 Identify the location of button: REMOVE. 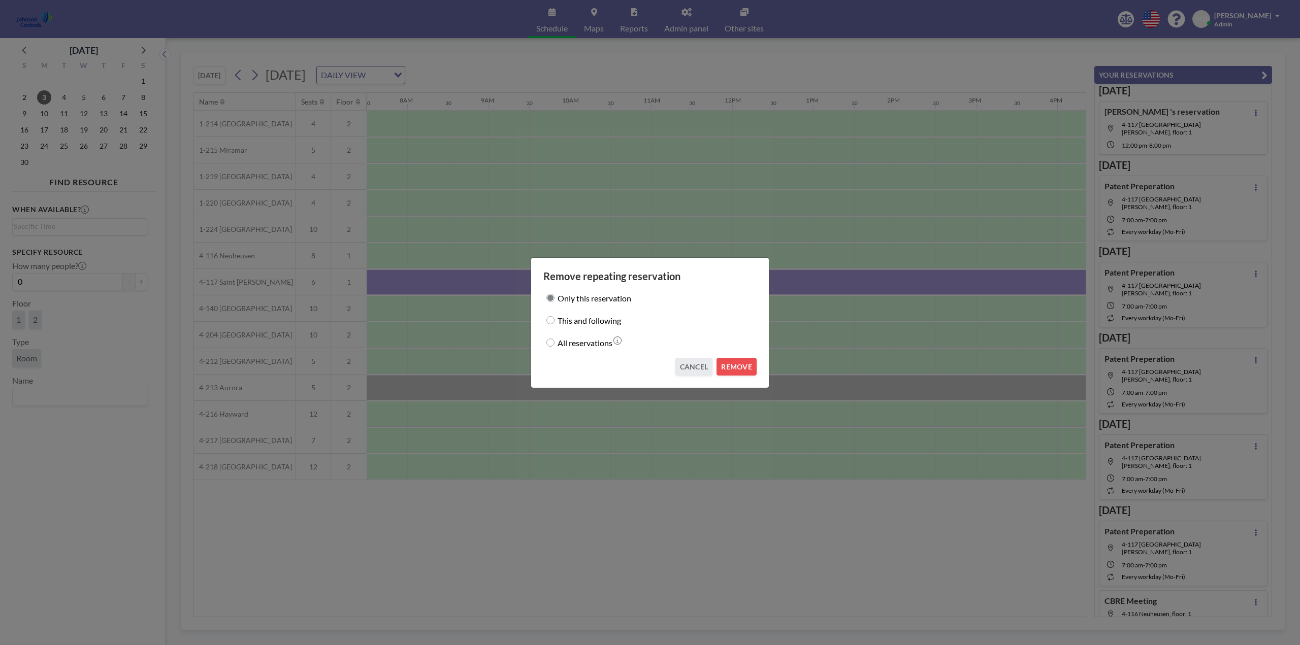
(736, 367).